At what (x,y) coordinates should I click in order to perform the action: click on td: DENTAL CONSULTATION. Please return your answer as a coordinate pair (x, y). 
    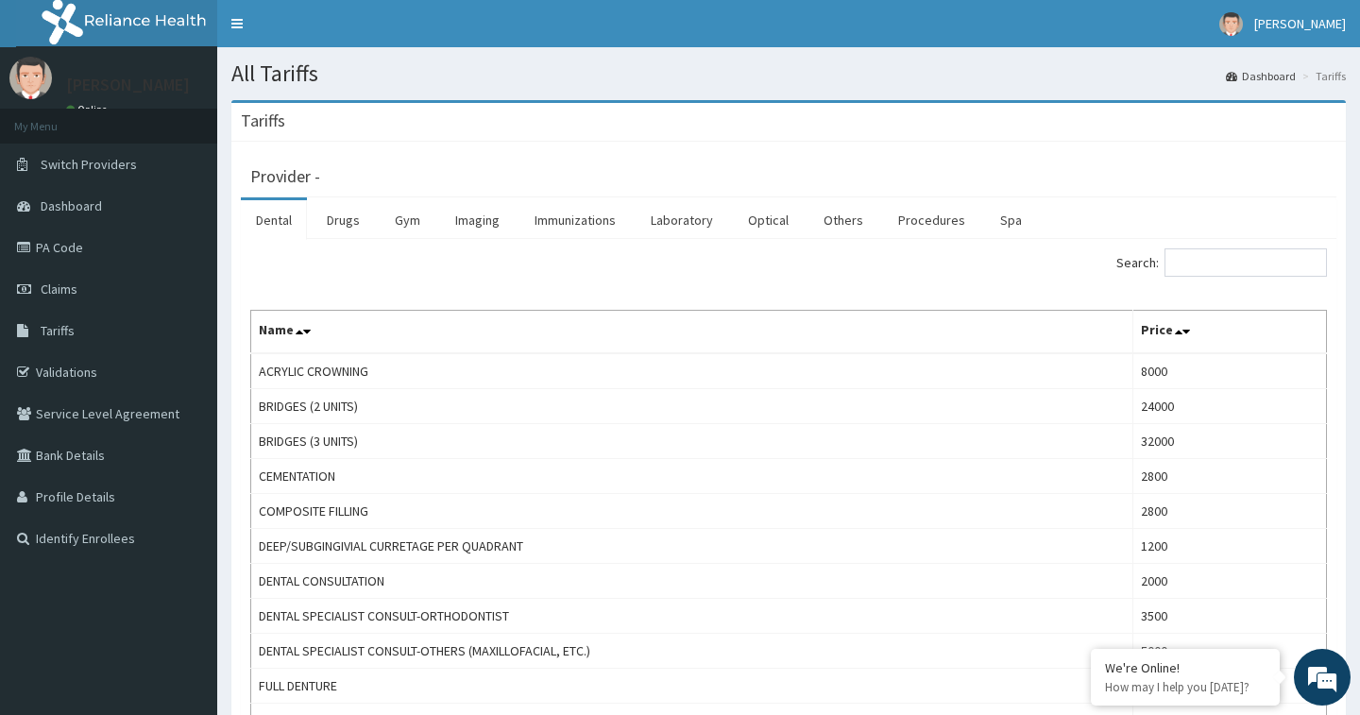
    Looking at the image, I should click on (692, 581).